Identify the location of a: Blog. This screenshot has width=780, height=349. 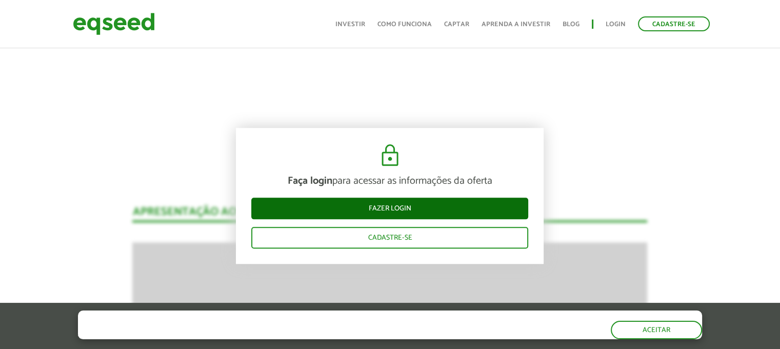
(571, 24).